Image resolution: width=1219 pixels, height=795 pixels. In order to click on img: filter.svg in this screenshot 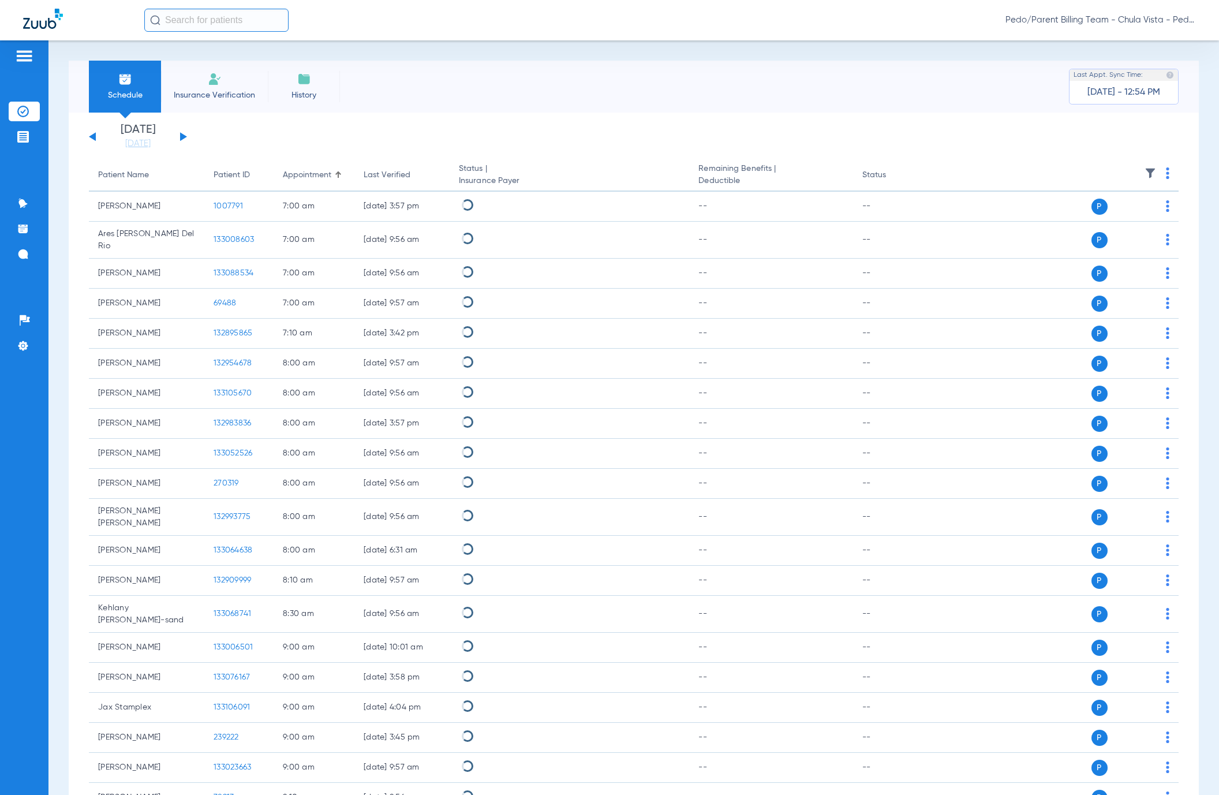, I will do `click(1151, 173)`.